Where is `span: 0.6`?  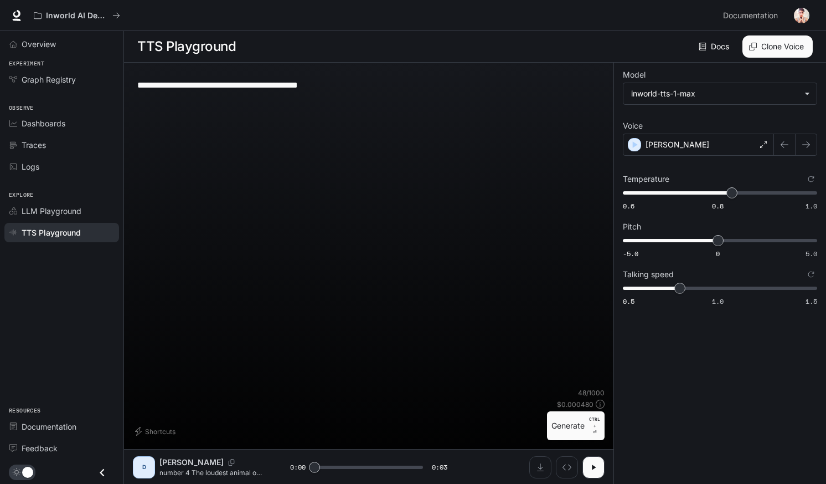
span: 0.6 is located at coordinates (629, 206).